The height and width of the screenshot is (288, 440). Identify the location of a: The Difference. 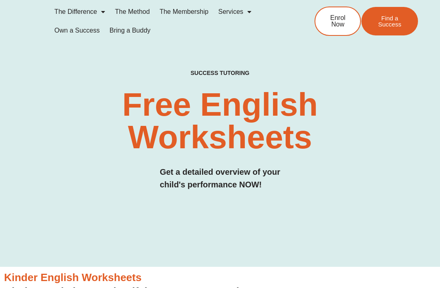
(80, 12).